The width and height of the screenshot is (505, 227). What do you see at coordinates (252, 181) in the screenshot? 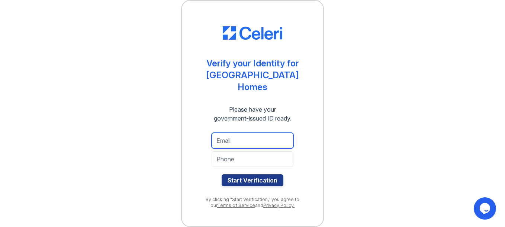
I see `button: Start Verification` at bounding box center [252, 181].